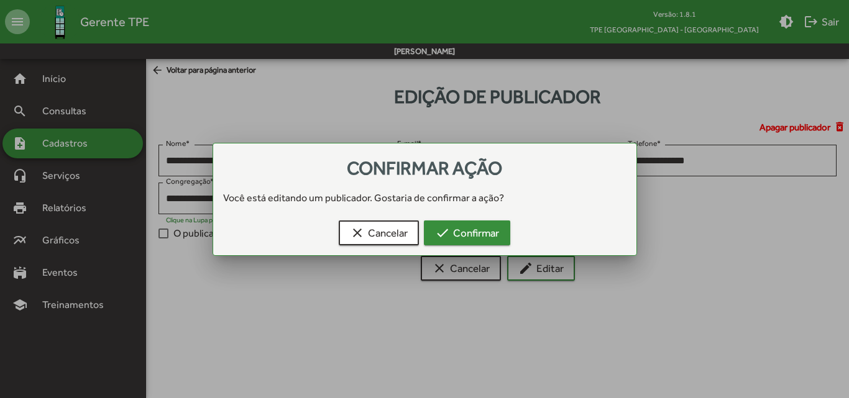 The image size is (849, 398). Describe the element at coordinates (357, 233) in the screenshot. I see `mat-icon: clear` at that location.